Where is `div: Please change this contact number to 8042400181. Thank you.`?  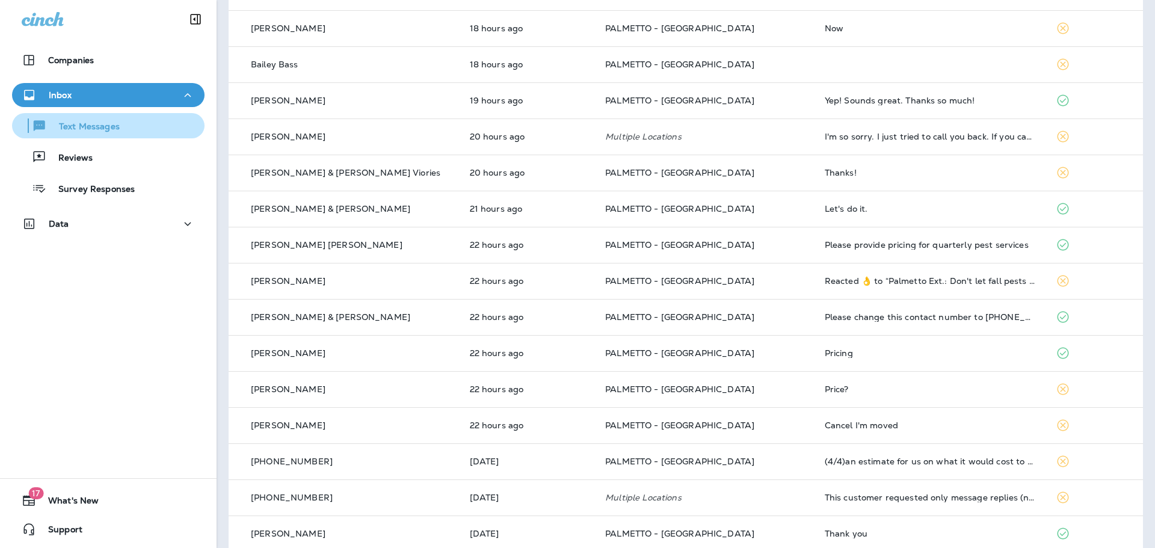
div: Please change this contact number to 8042400181. Thank you. is located at coordinates (930, 317).